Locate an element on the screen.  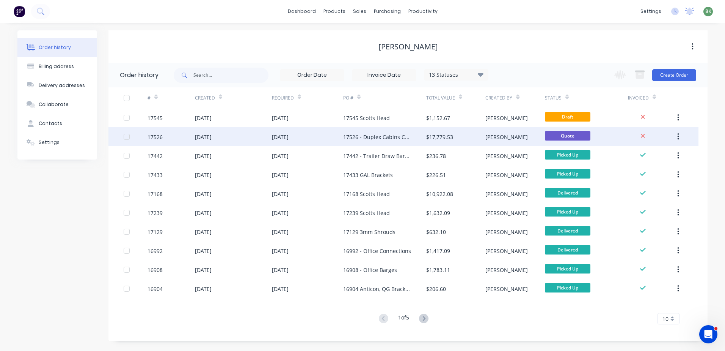
div: 16992 is located at coordinates (155, 250).